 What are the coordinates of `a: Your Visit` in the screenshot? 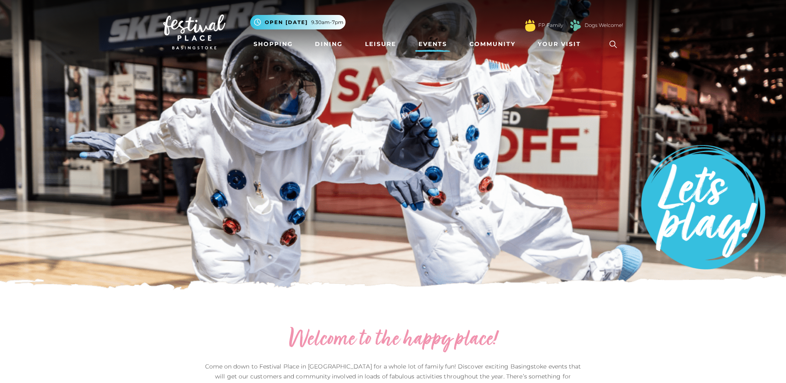 It's located at (562, 44).